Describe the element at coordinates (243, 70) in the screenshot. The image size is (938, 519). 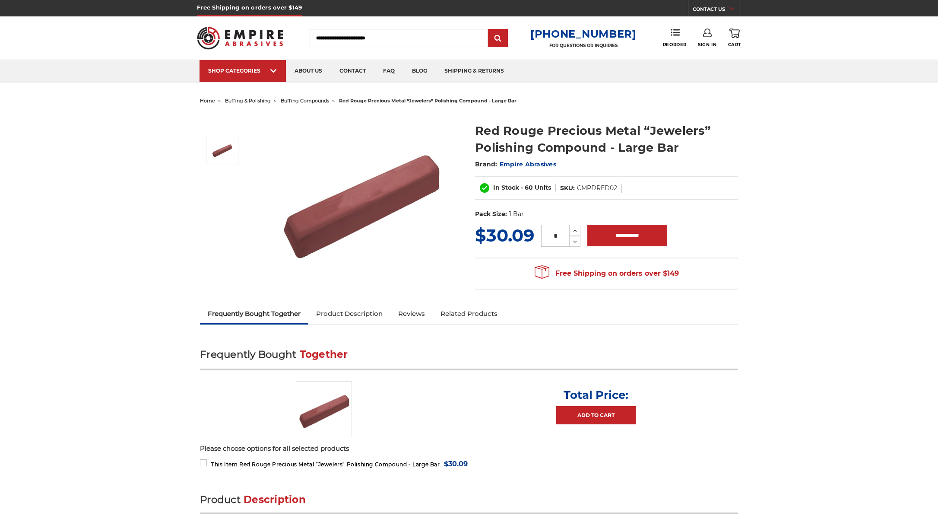
I see `div: SHOP CATEGORIES` at that location.